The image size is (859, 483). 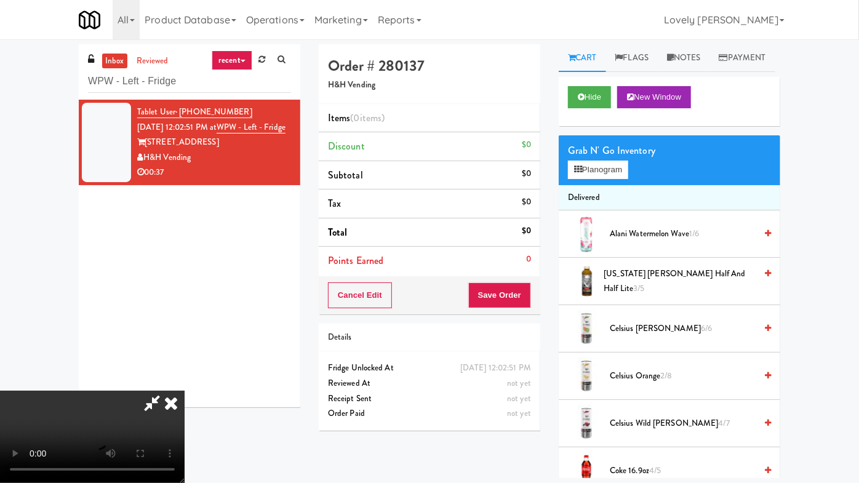 What do you see at coordinates (356, 260) in the screenshot?
I see `span: Points Earned` at bounding box center [356, 260].